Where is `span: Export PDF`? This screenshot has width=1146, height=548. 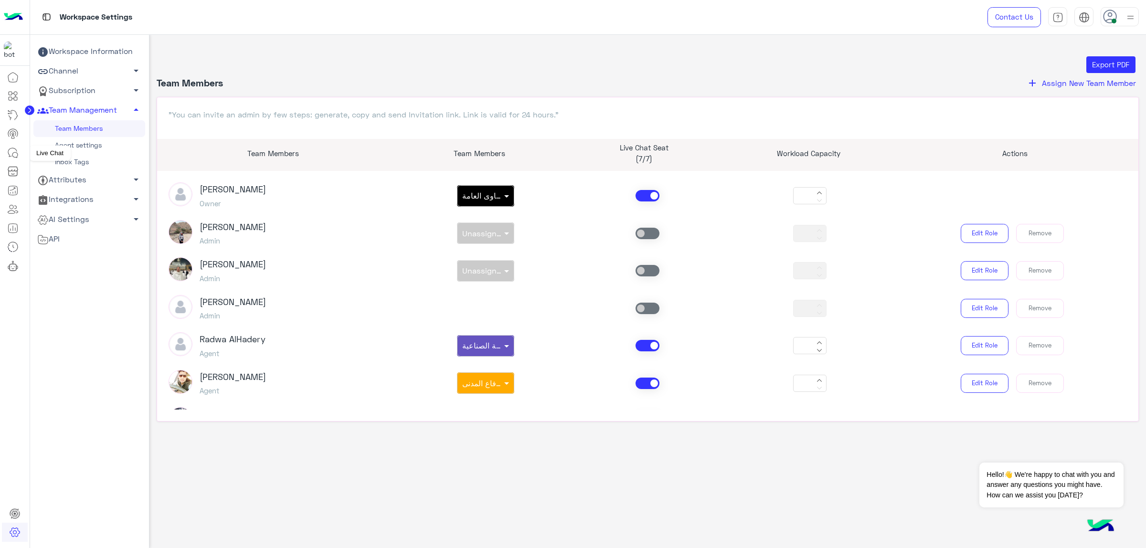
span: Export PDF is located at coordinates (1110, 64).